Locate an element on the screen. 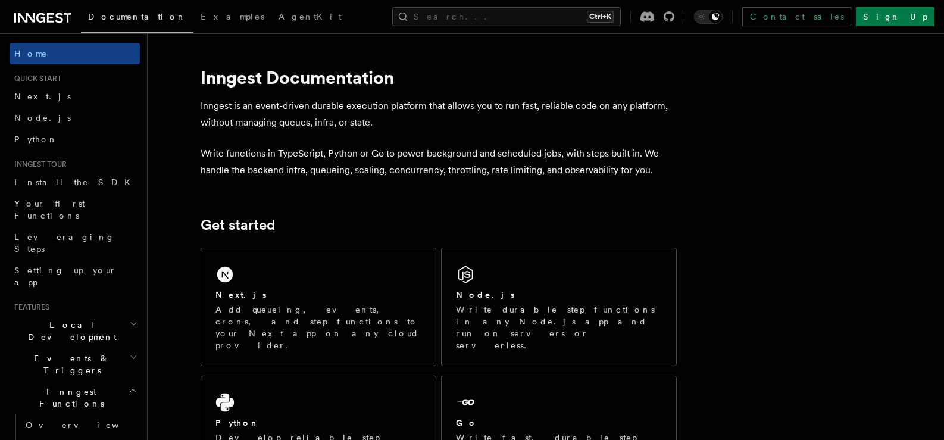 The image size is (944, 440). p: Write durable step functions in any Node.js app and run on servers or serverless. is located at coordinates (559, 327).